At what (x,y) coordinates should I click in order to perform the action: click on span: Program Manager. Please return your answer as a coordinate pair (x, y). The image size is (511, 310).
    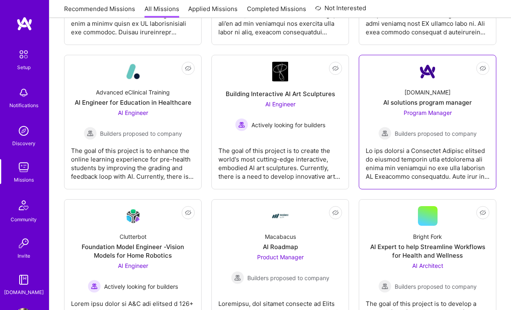
    Looking at the image, I should click on (428, 112).